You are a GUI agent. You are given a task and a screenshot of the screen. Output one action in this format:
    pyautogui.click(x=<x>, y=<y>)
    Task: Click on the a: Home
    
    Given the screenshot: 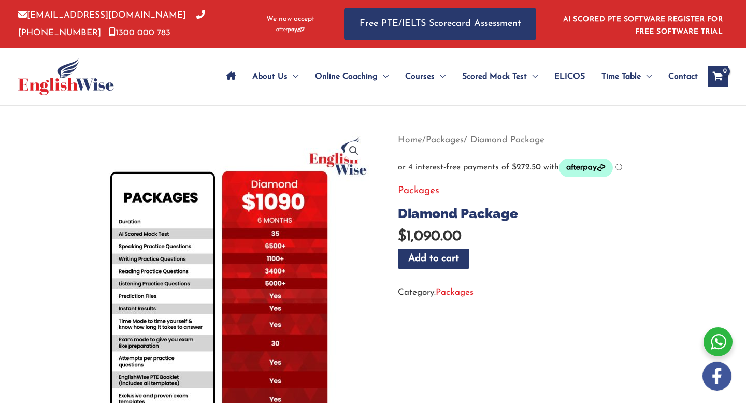 What is the action you would take?
    pyautogui.click(x=410, y=140)
    